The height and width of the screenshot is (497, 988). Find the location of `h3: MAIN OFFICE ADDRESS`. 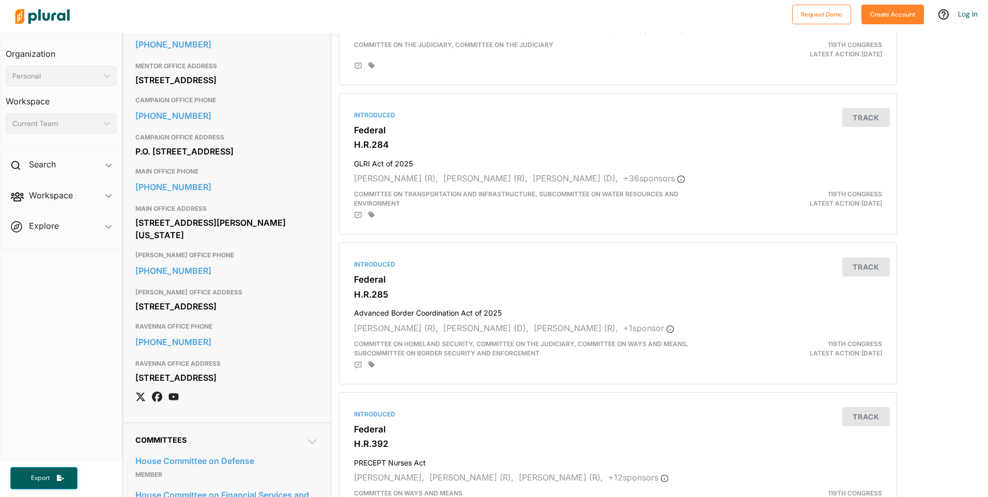

h3: MAIN OFFICE ADDRESS is located at coordinates (227, 209).